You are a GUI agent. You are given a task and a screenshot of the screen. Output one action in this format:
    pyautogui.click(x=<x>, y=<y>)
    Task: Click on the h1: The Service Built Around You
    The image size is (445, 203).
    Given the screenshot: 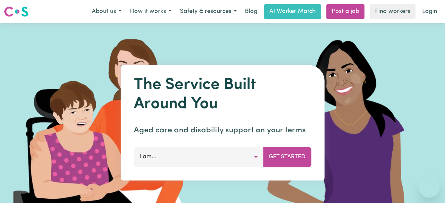 What is the action you would take?
    pyautogui.click(x=222, y=94)
    